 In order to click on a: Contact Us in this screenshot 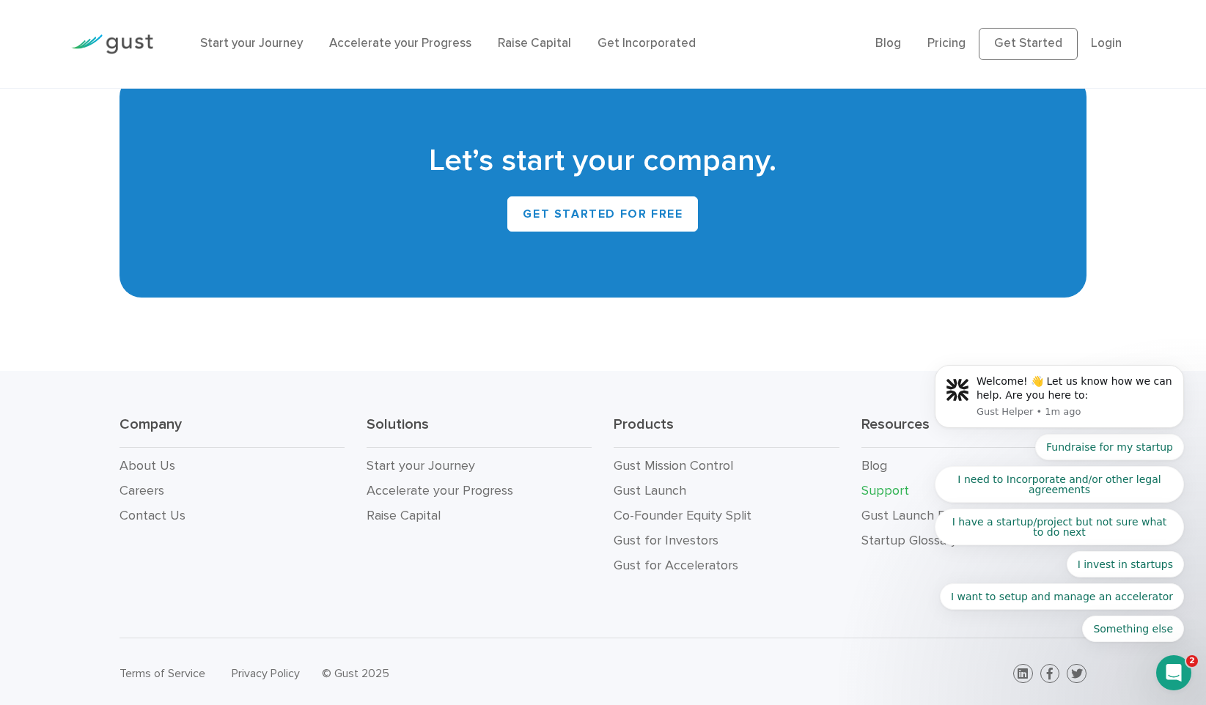, I will do `click(152, 515)`.